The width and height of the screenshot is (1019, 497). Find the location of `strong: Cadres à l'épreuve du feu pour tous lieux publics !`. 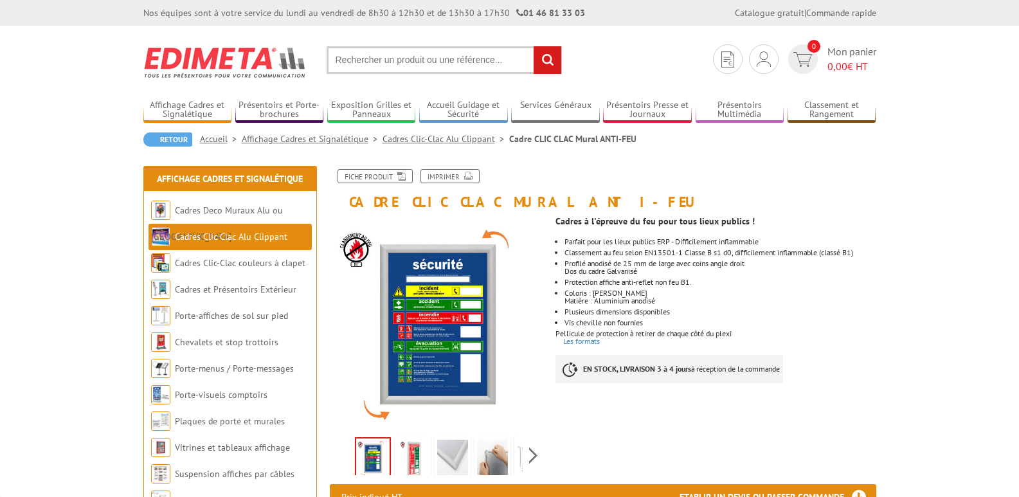

strong: Cadres à l'épreuve du feu pour tous lieux publics ! is located at coordinates (655, 221).